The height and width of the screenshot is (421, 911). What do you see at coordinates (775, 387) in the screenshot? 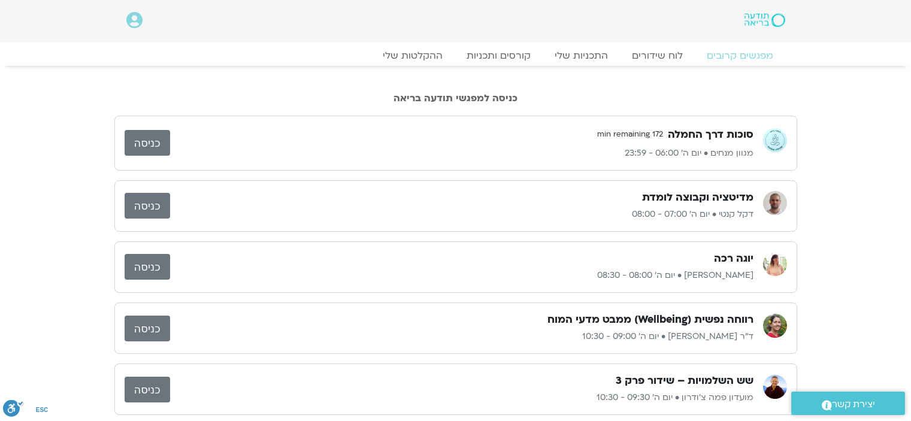
I see `img: מועדון פמה צ'ודרון` at bounding box center [775, 387].